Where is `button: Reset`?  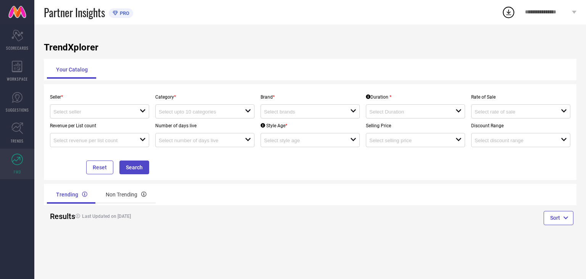
button: Reset is located at coordinates (100, 167).